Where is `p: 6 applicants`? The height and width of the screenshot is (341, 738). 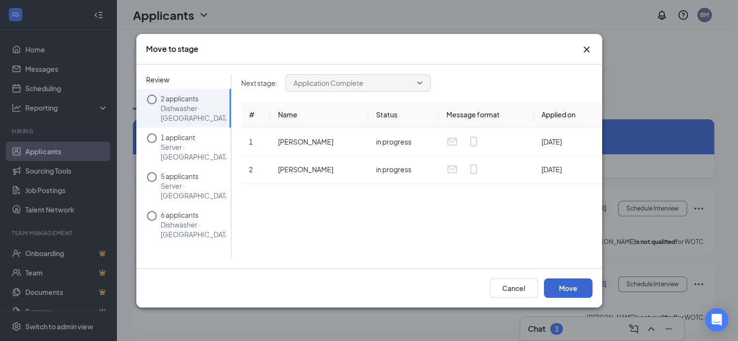
p: 6 applicants is located at coordinates (193, 215).